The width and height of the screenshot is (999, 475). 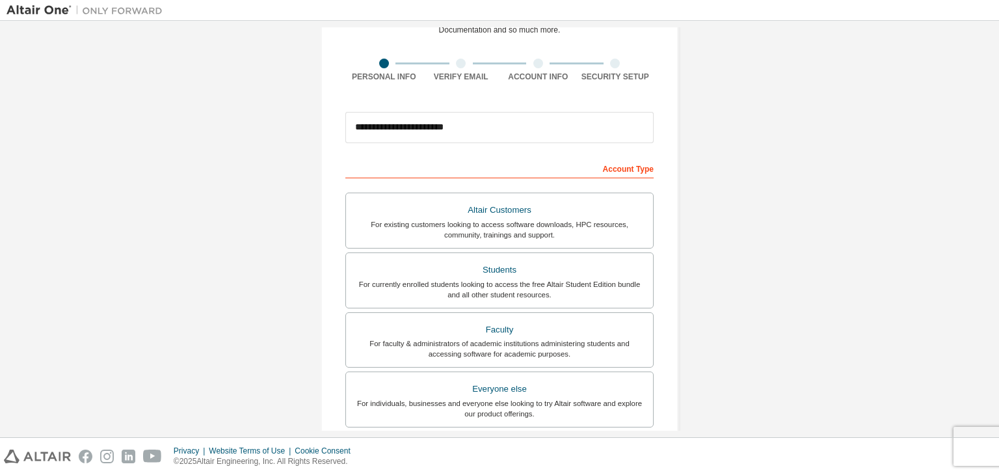 I want to click on div: For existing customers looking to access software downloads, HPC resources, community, trainings ..., so click(x=500, y=230).